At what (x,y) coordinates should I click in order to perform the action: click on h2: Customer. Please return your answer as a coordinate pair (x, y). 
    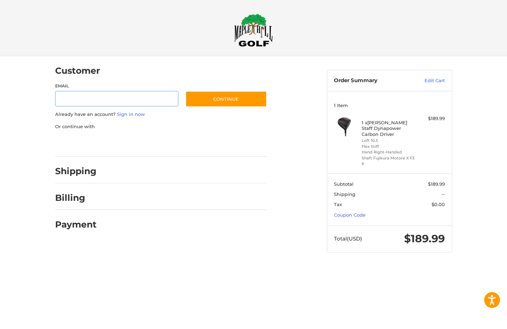
    Looking at the image, I should click on (78, 71).